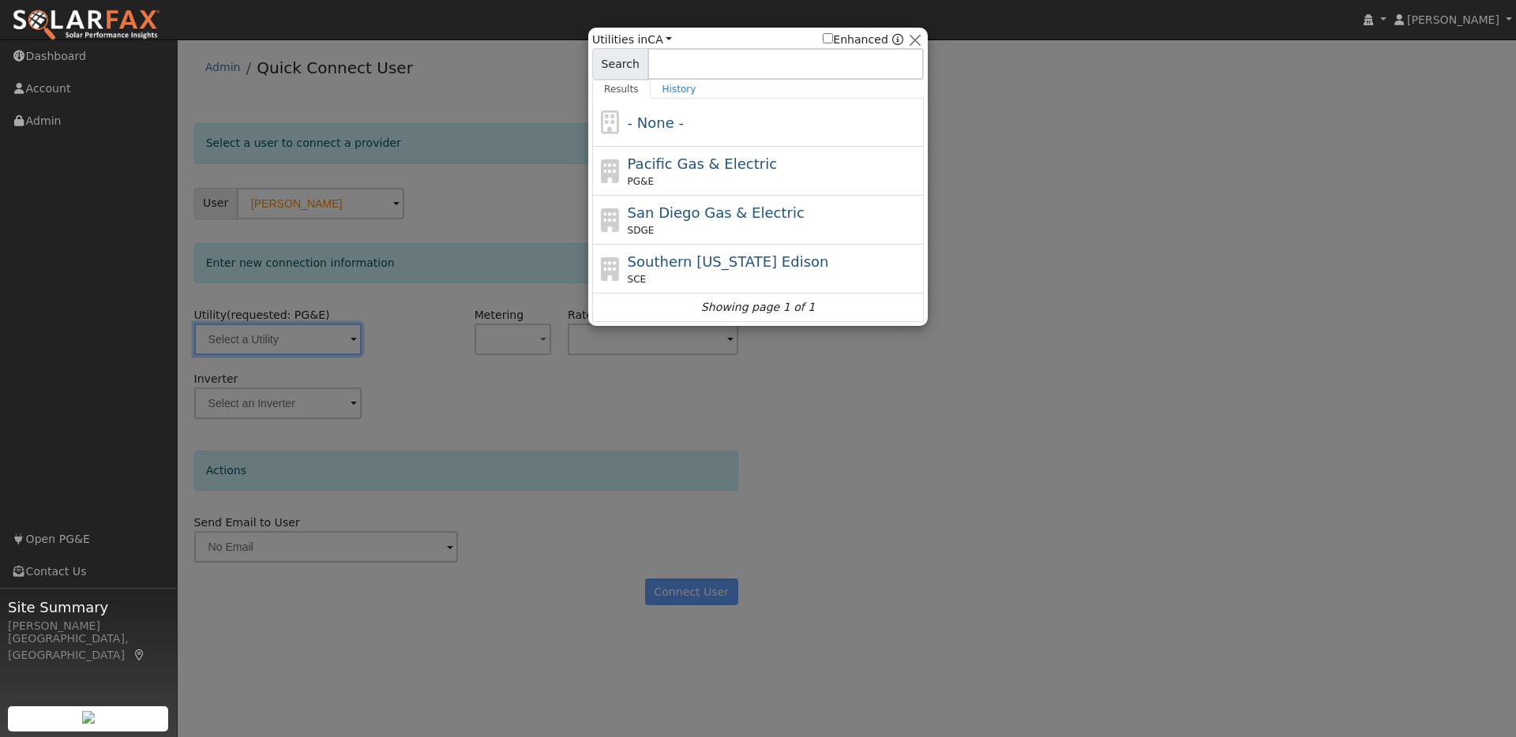 The height and width of the screenshot is (737, 1516). Describe the element at coordinates (640, 182) in the screenshot. I see `span: PG&E` at that location.